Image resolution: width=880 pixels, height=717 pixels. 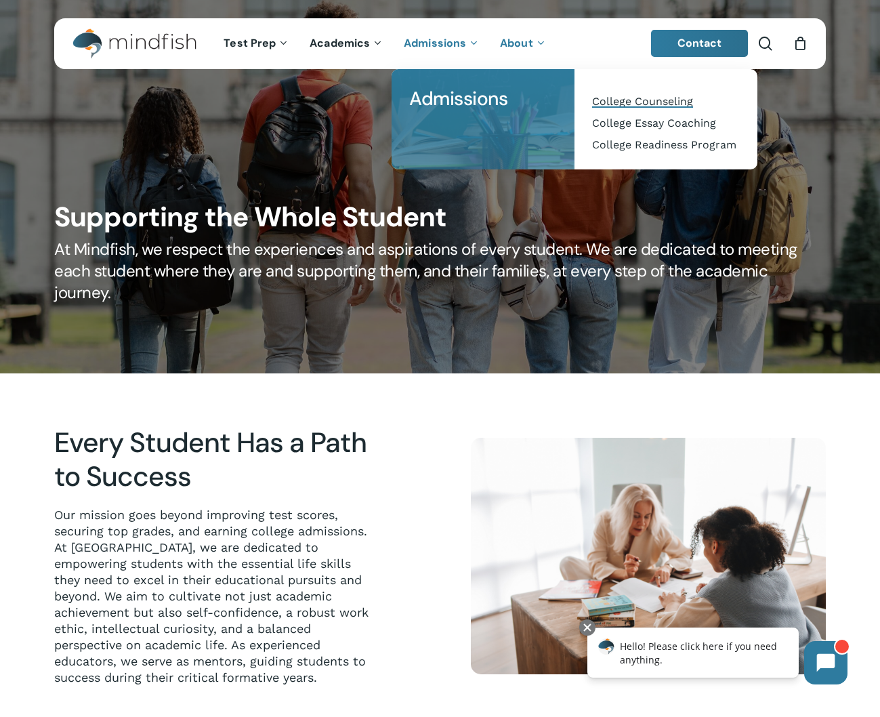 What do you see at coordinates (385, 43) in the screenshot?
I see `nav: Main Menu` at bounding box center [385, 43].